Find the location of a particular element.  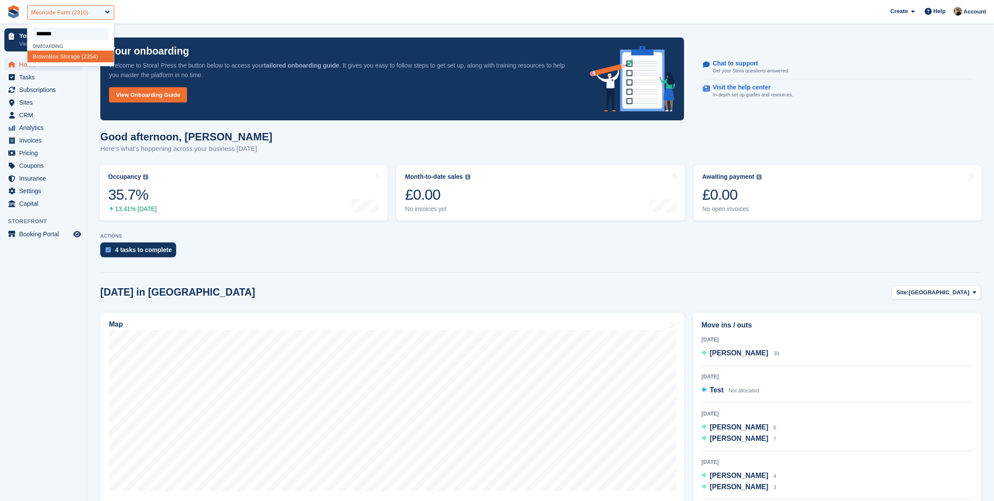

p: ACTIONS is located at coordinates (540, 236).